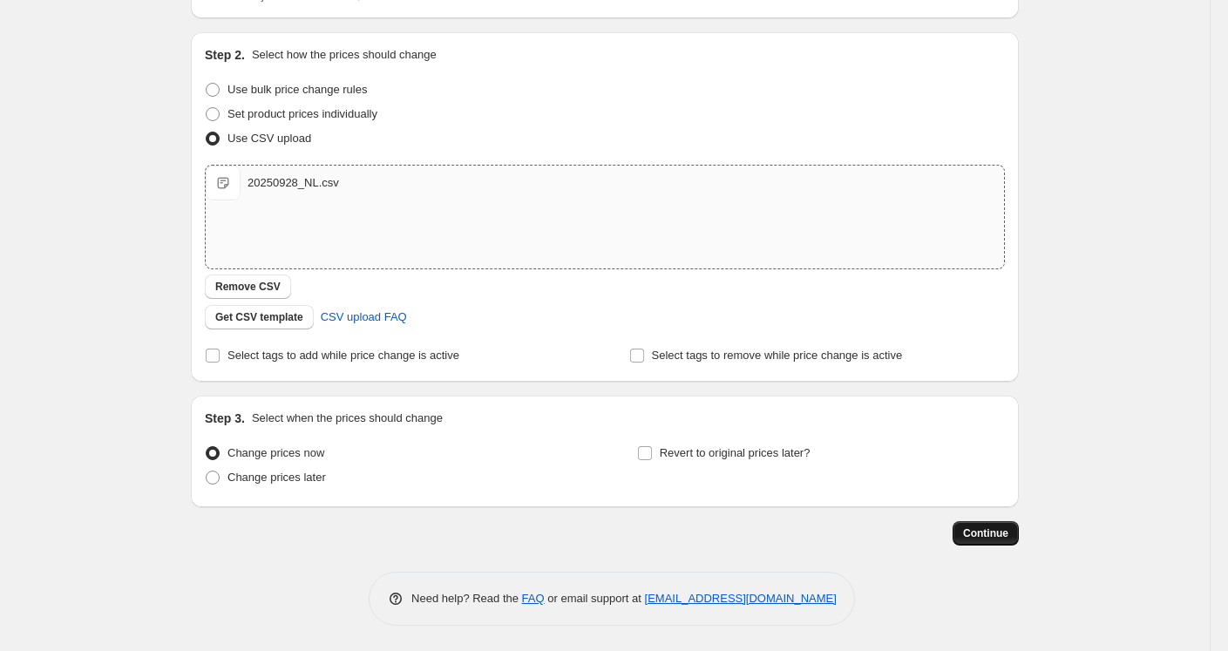  I want to click on p: Select when the prices should change, so click(347, 418).